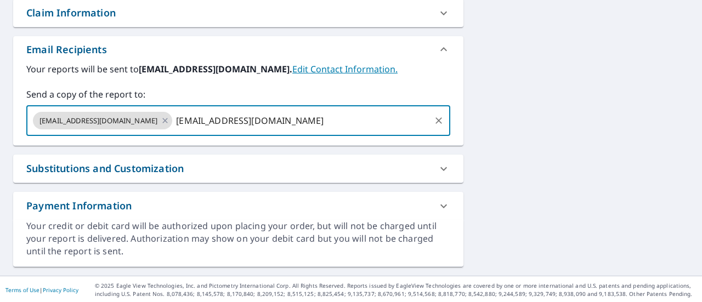 The width and height of the screenshot is (702, 302). I want to click on label: Your reports will be sent to, so click(238, 69).